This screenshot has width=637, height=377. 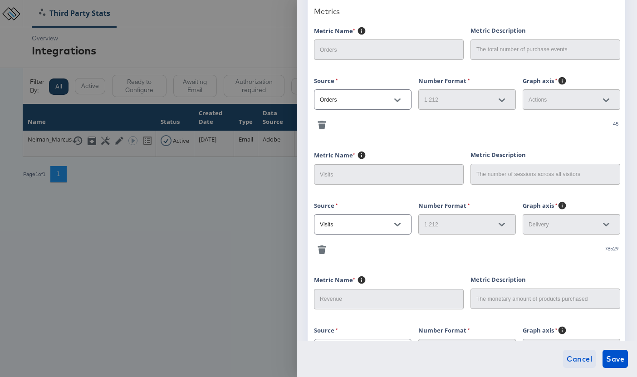 I want to click on div: 78529, so click(x=612, y=250).